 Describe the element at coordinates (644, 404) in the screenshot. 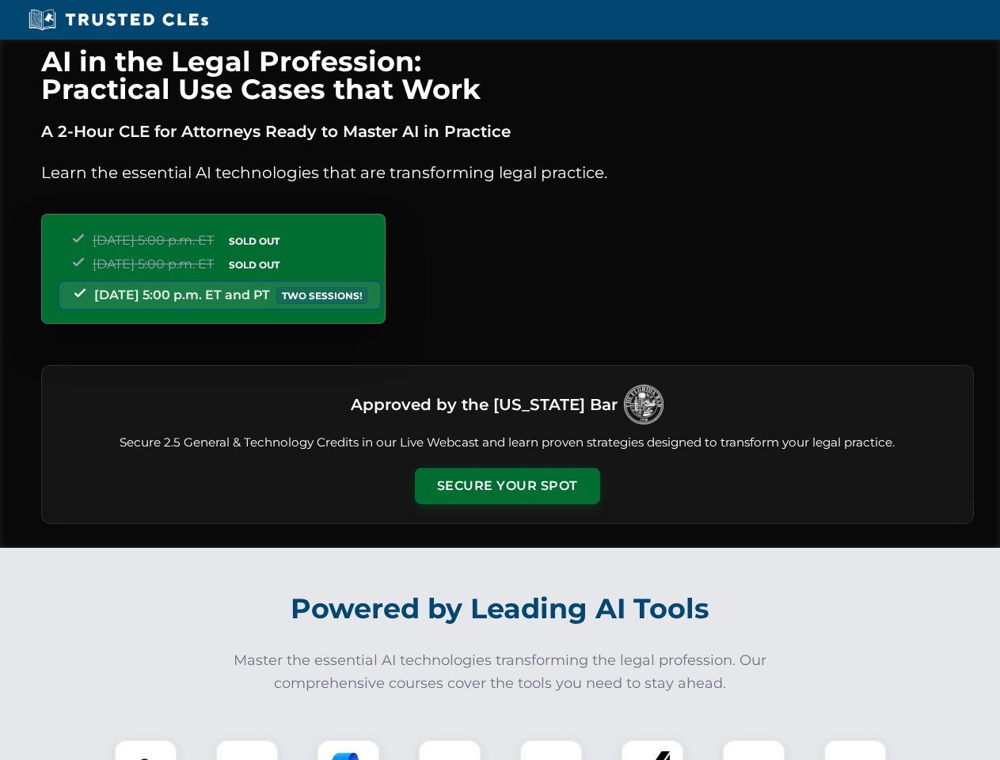

I see `img: Logo` at that location.